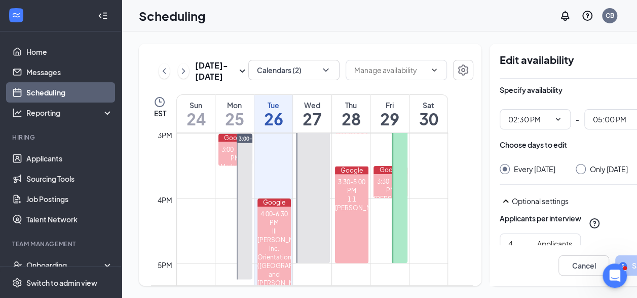  I want to click on a: August 27, 2025, so click(312, 114).